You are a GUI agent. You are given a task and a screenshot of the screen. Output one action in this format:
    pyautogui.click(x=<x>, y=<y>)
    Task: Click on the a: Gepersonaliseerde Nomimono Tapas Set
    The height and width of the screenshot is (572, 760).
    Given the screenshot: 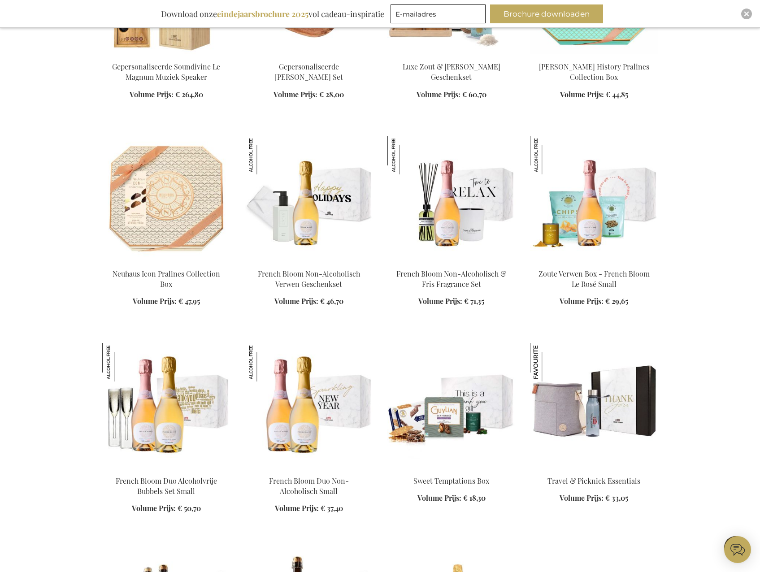 What is the action you would take?
    pyautogui.click(x=309, y=55)
    